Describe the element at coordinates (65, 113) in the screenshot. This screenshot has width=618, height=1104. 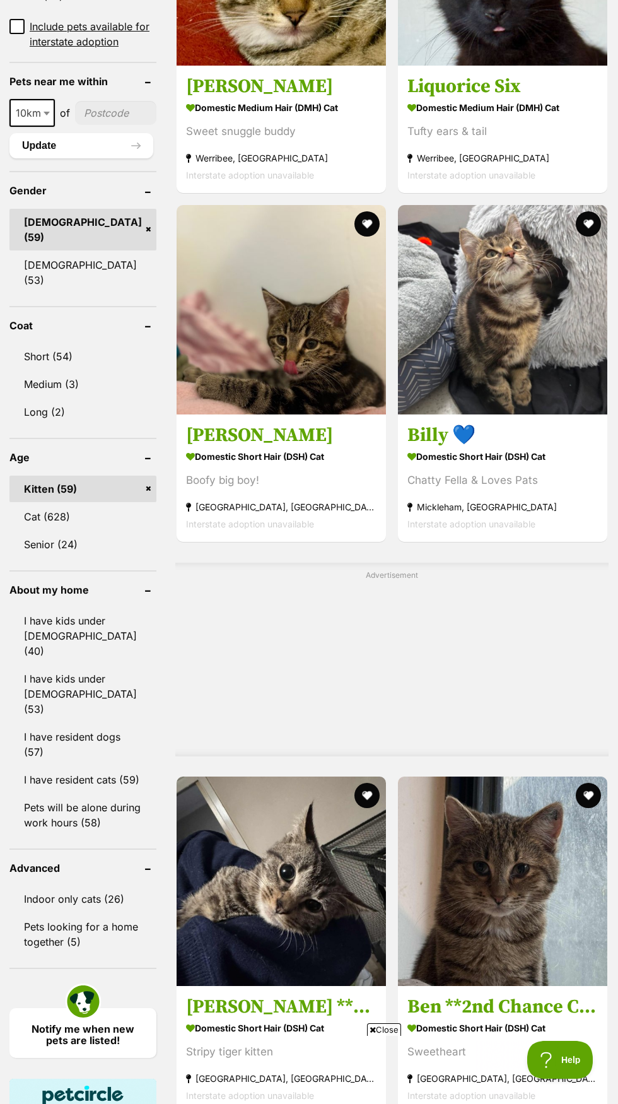
I see `span: of` at that location.